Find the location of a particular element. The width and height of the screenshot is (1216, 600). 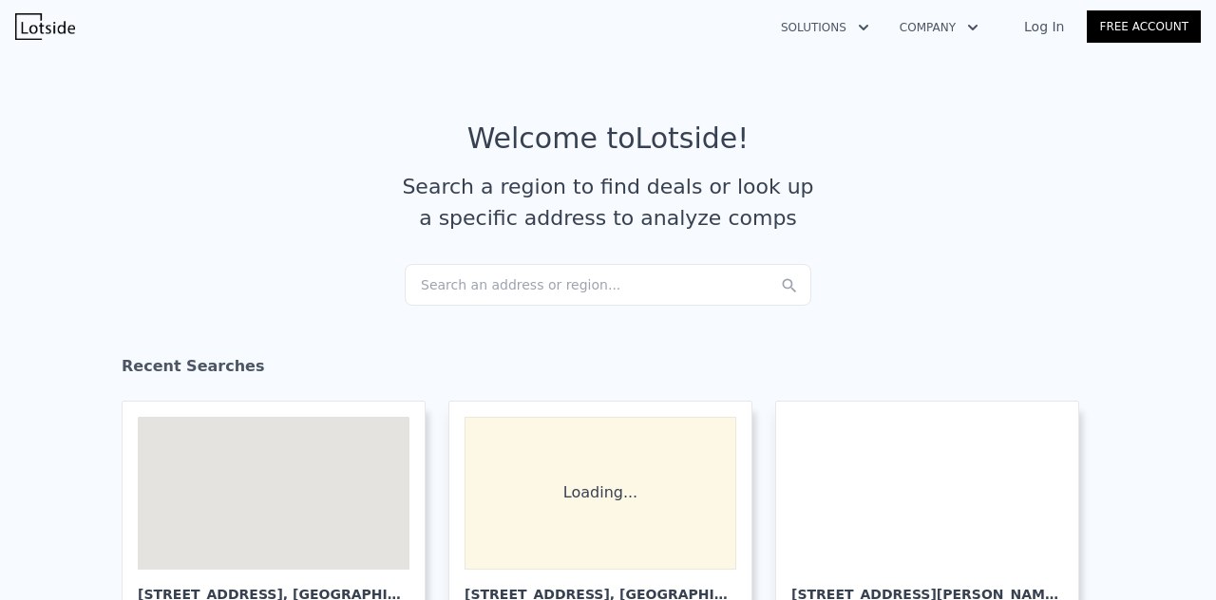

div: Recent Searches is located at coordinates (608, 370).